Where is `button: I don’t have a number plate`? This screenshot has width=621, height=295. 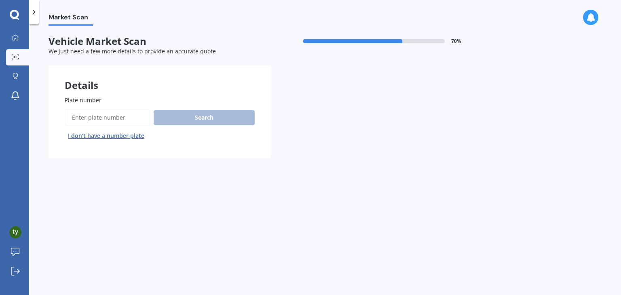
button: I don’t have a number plate is located at coordinates (106, 136).